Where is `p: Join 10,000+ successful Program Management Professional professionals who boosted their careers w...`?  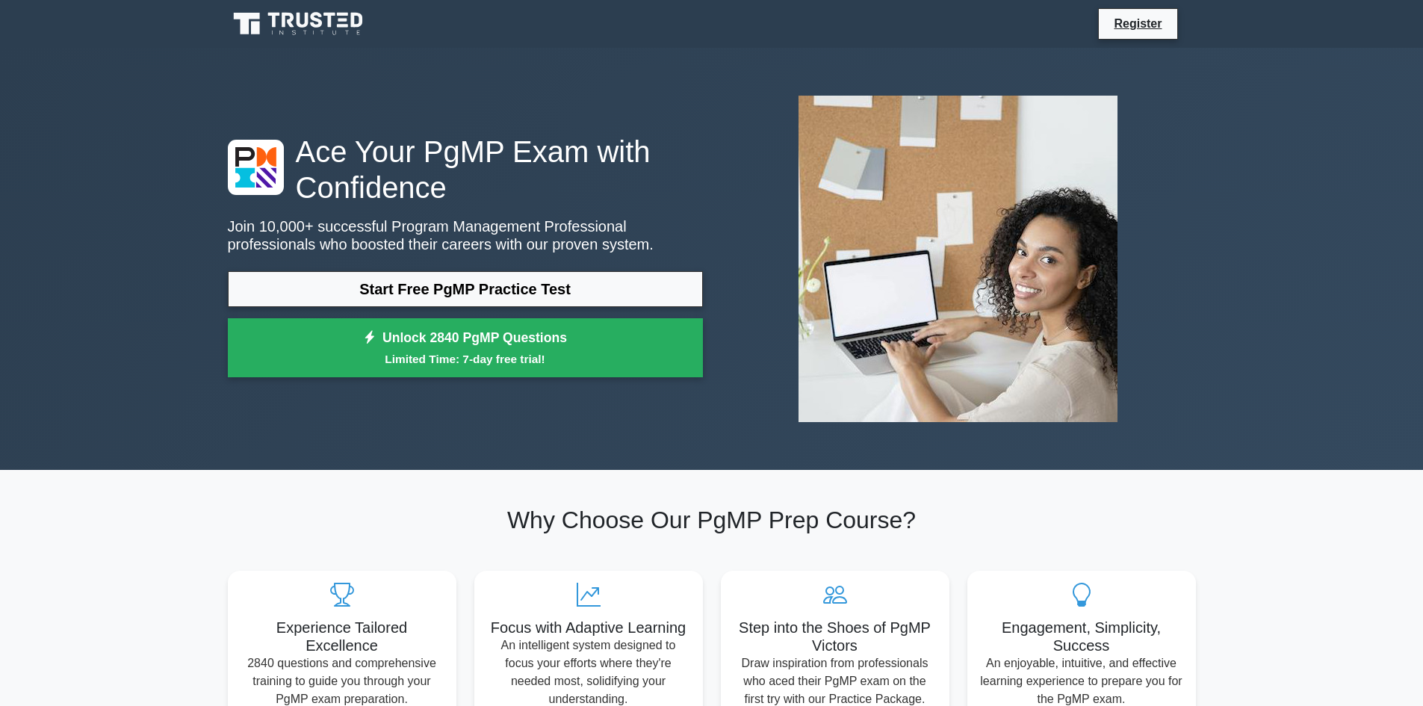 p: Join 10,000+ successful Program Management Professional professionals who boosted their careers w... is located at coordinates (465, 235).